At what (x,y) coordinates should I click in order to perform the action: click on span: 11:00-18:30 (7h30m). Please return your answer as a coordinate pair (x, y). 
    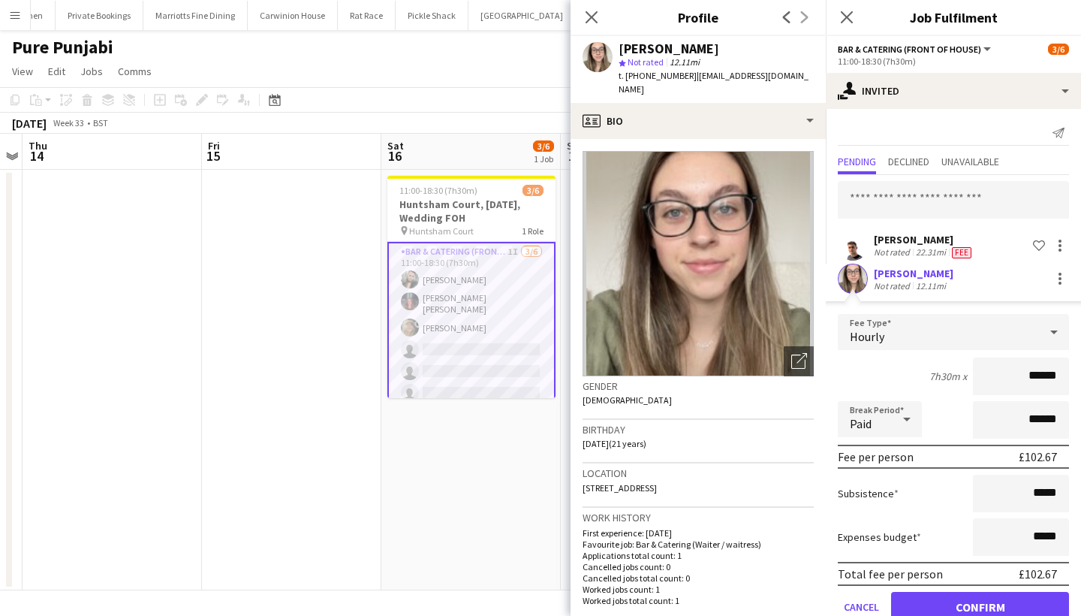
    Looking at the image, I should click on (439, 190).